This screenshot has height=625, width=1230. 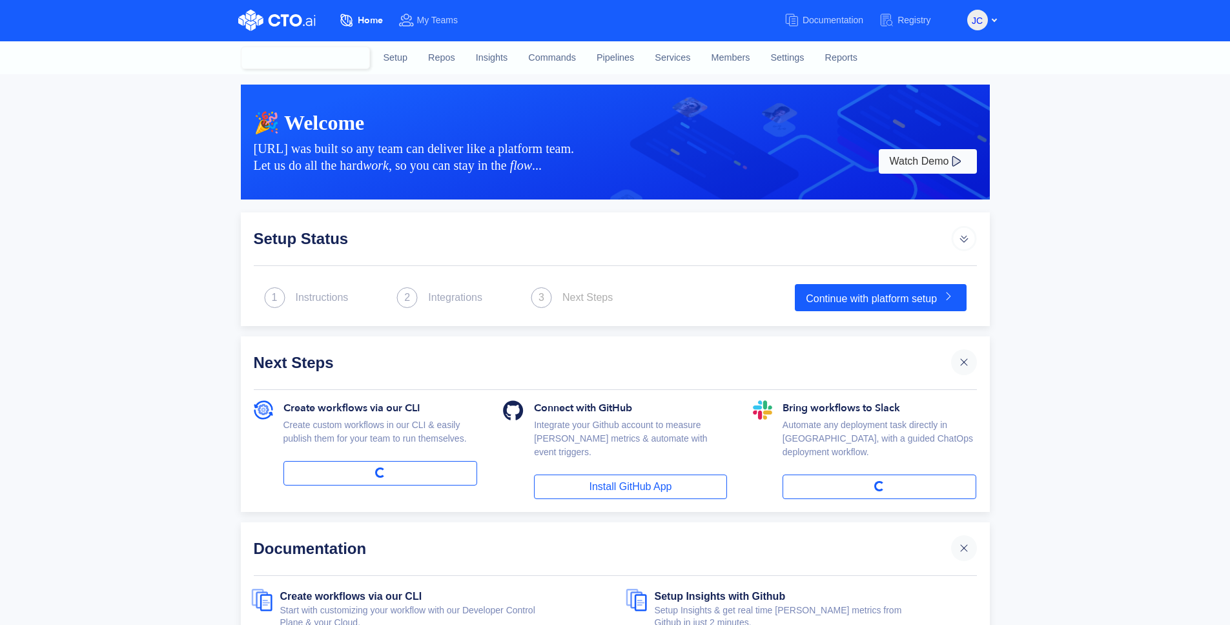 What do you see at coordinates (376, 165) in the screenshot?
I see `i: work` at bounding box center [376, 165].